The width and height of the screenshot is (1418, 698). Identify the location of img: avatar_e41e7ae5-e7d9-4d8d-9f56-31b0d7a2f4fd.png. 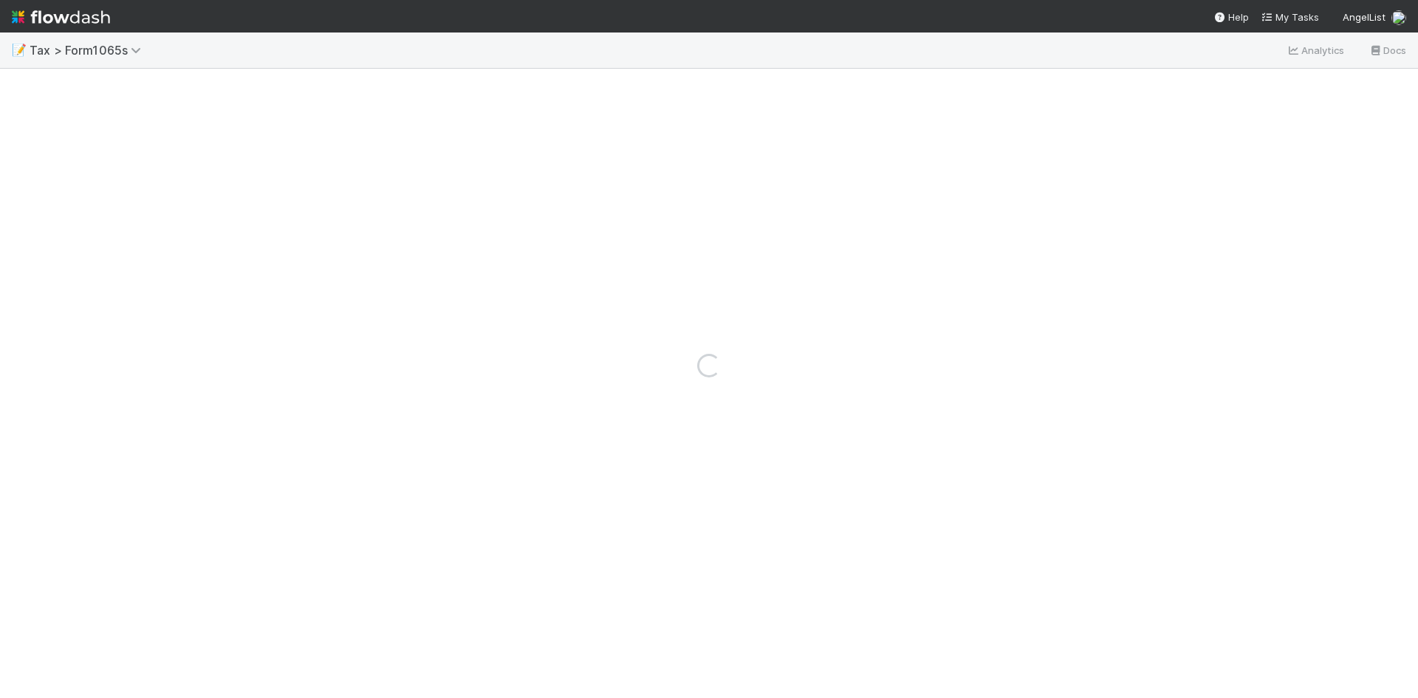
(1399, 18).